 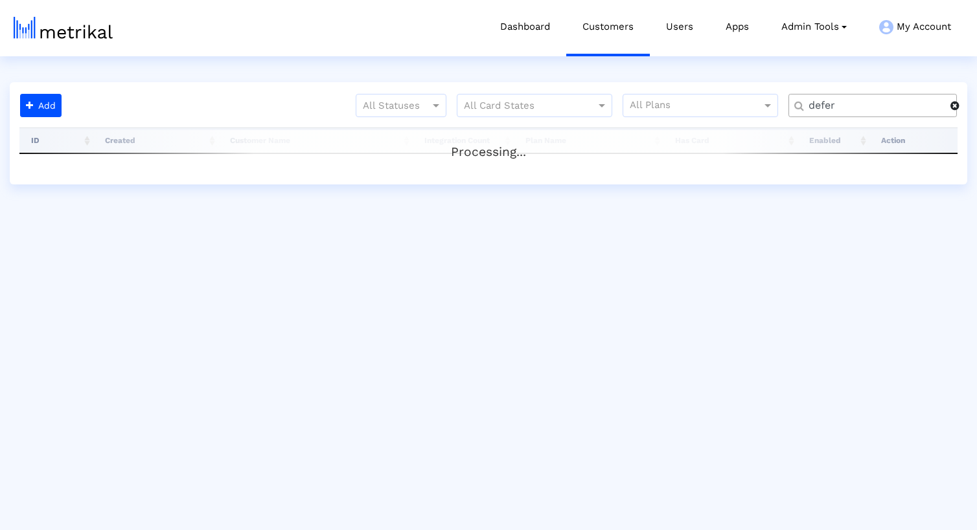 What do you see at coordinates (463, 141) in the screenshot?
I see `th: Integration Count` at bounding box center [463, 141].